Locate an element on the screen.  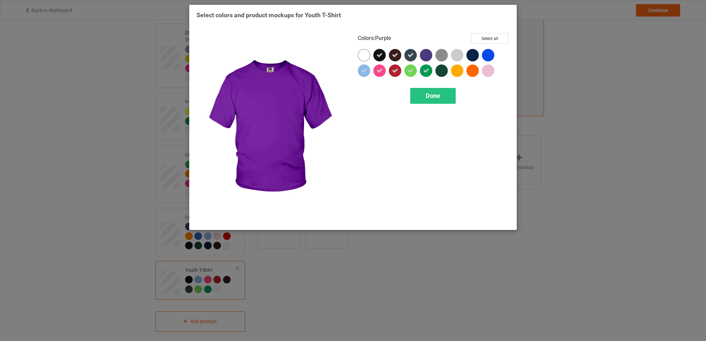
span: Purple is located at coordinates (383, 38).